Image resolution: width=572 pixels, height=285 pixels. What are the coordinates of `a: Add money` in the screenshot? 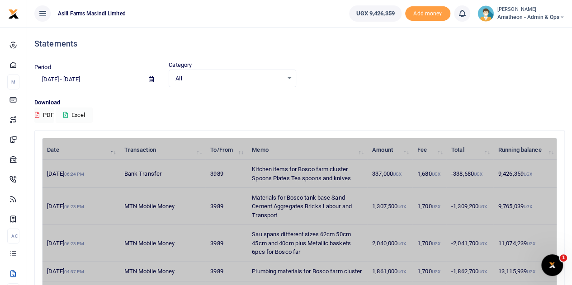 It's located at (428, 13).